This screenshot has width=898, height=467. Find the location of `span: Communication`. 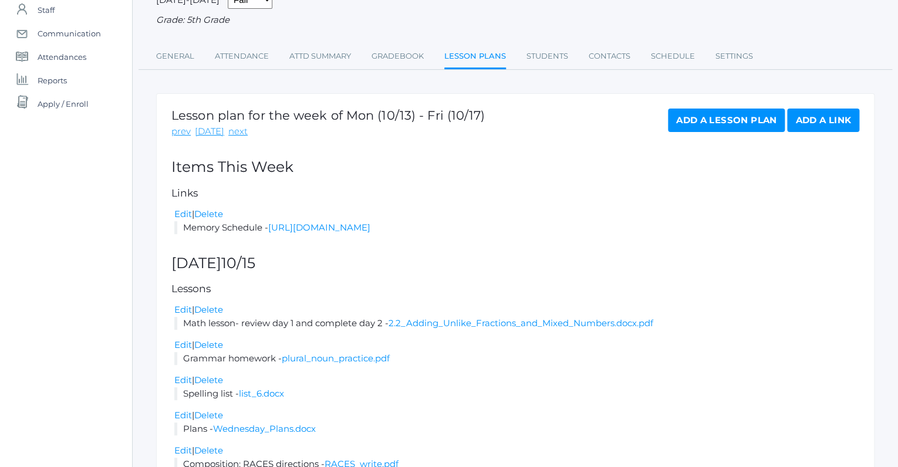

span: Communication is located at coordinates (69, 33).